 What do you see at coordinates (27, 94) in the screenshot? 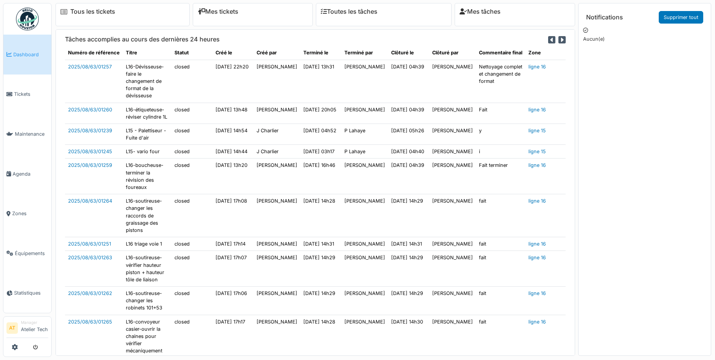
I see `a: Tickets` at bounding box center [27, 94].